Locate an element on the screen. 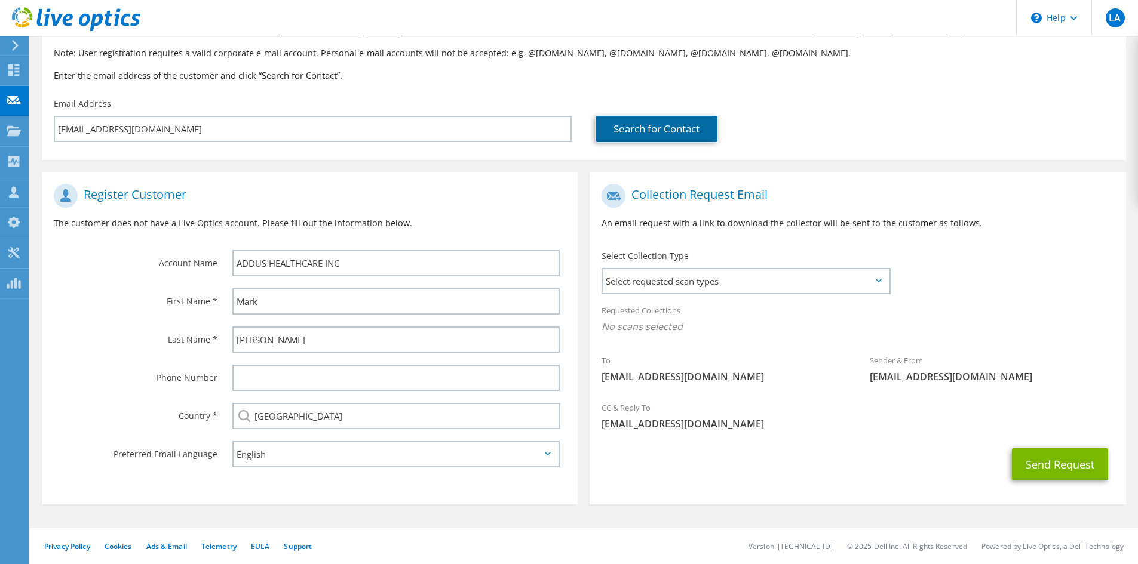  h3: Enter the email address of the customer and click “Search for Contact”. is located at coordinates (583, 75).